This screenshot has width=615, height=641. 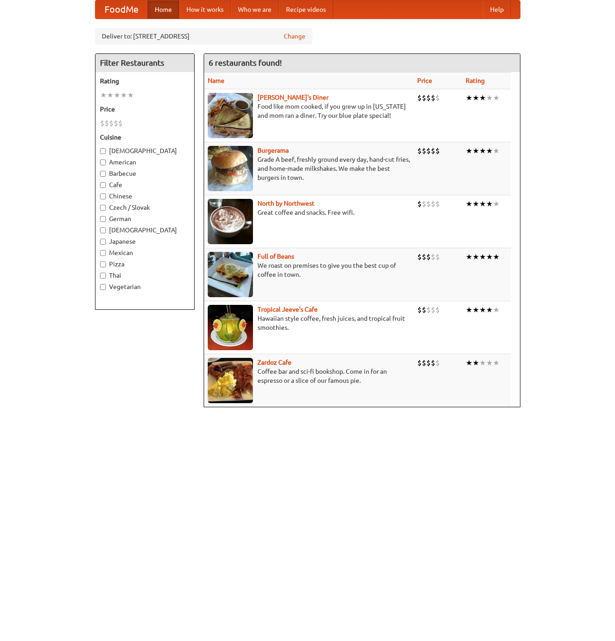 What do you see at coordinates (145, 241) in the screenshot?
I see `label: Japanese` at bounding box center [145, 241].